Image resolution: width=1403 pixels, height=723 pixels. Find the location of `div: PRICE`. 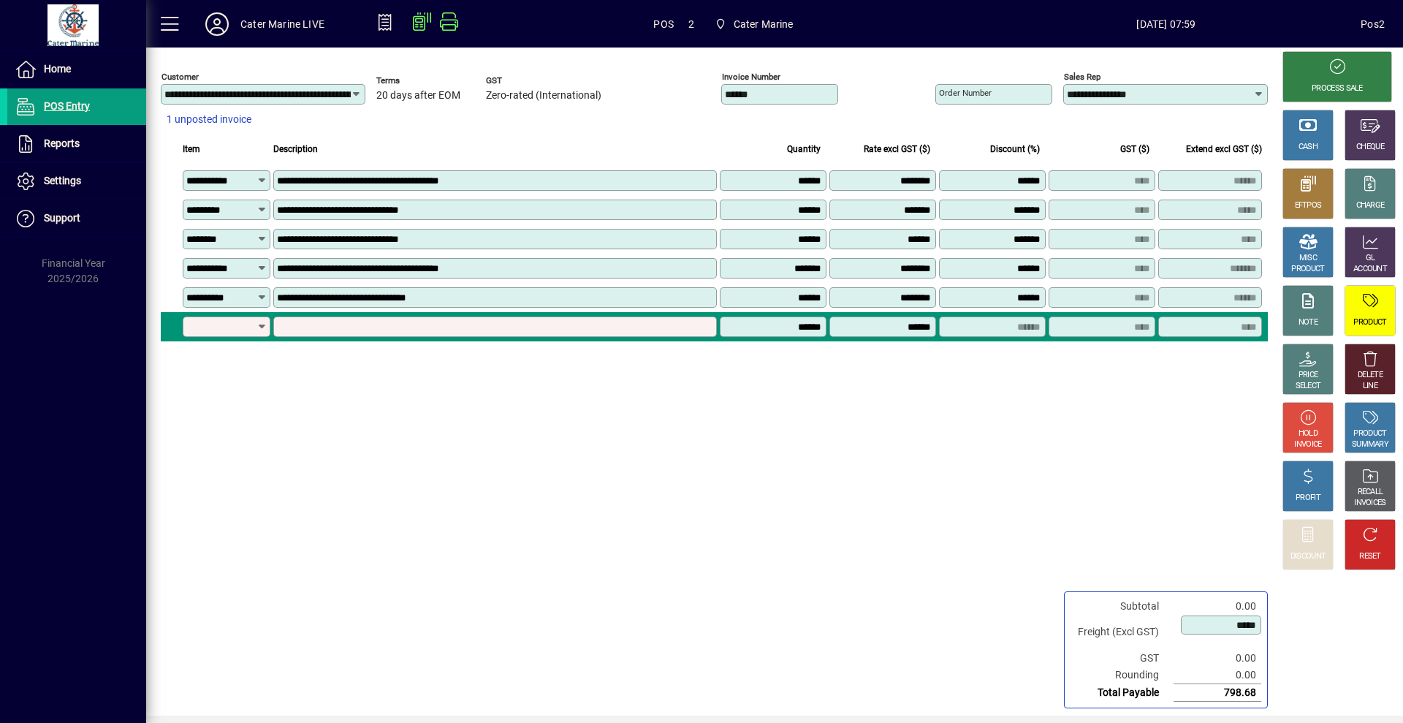

div: PRICE is located at coordinates (1308, 375).